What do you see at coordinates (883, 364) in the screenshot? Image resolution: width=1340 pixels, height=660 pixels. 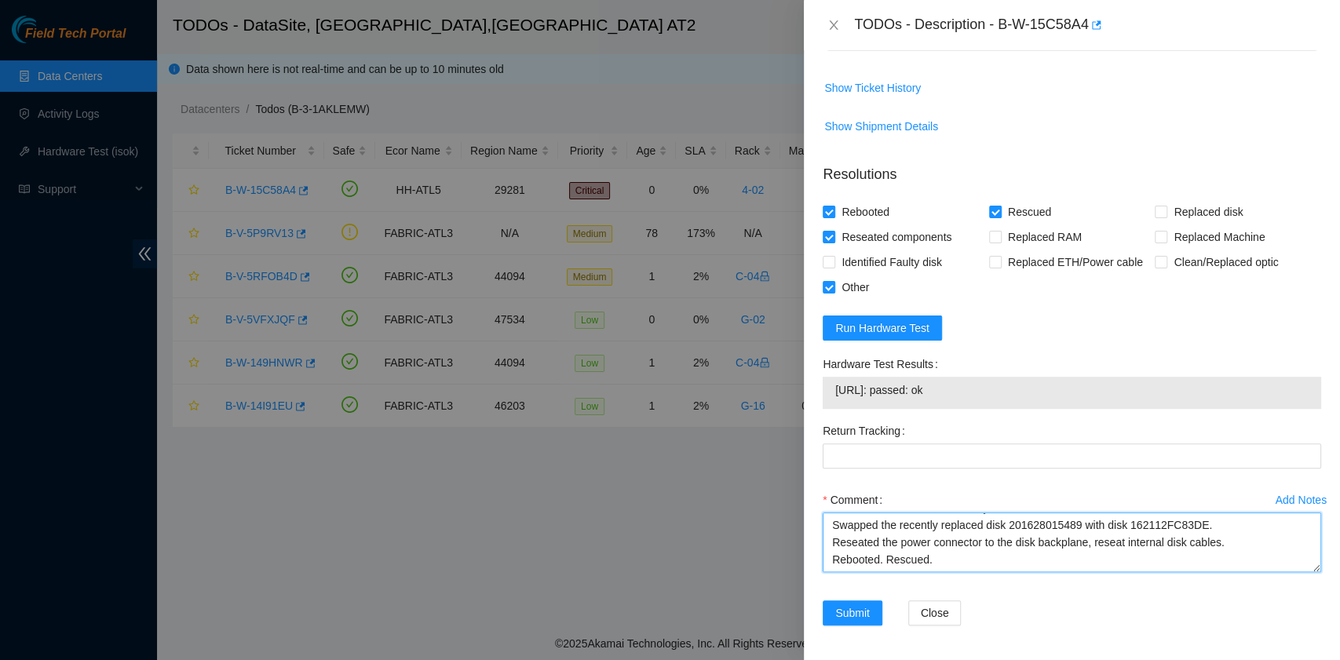 I see `label: Hardware Test Results` at bounding box center [883, 364].